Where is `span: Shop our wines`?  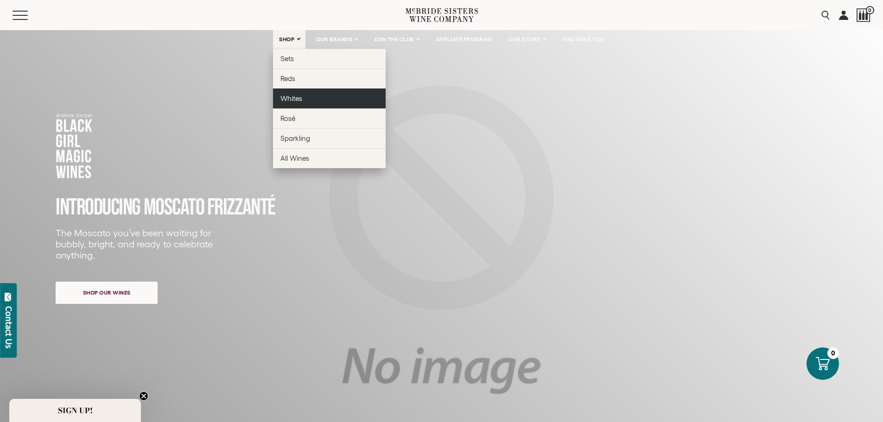 span: Shop our wines is located at coordinates (107, 292).